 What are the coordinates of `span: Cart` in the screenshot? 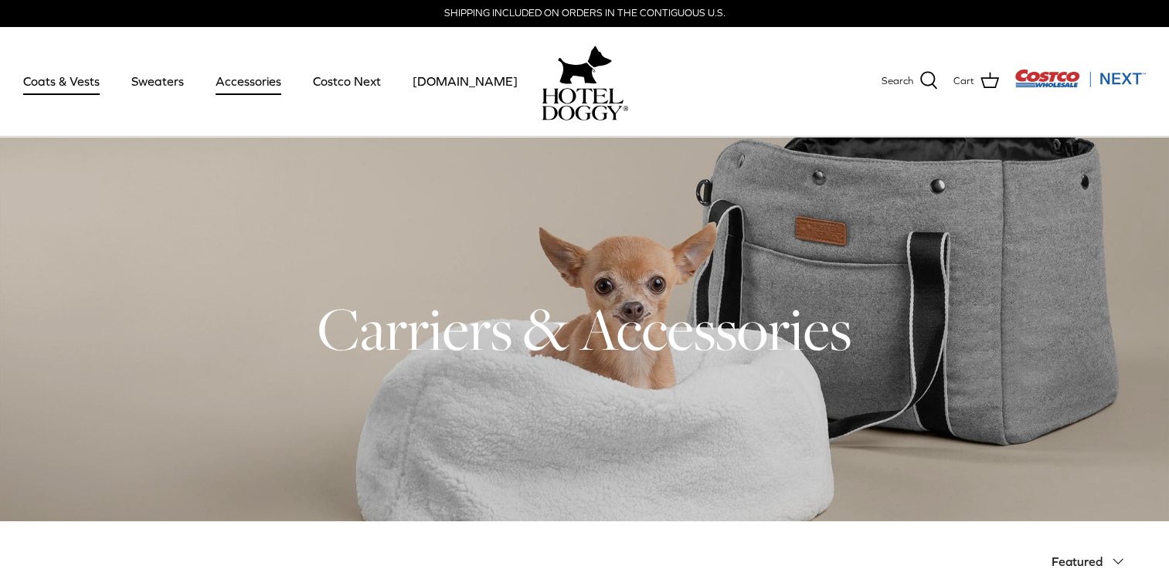 It's located at (963, 81).